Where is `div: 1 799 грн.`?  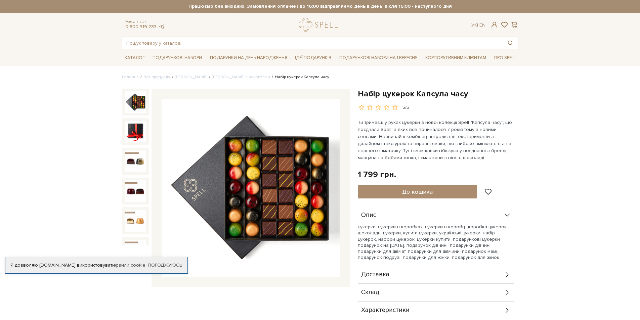
div: 1 799 грн. is located at coordinates (377, 174).